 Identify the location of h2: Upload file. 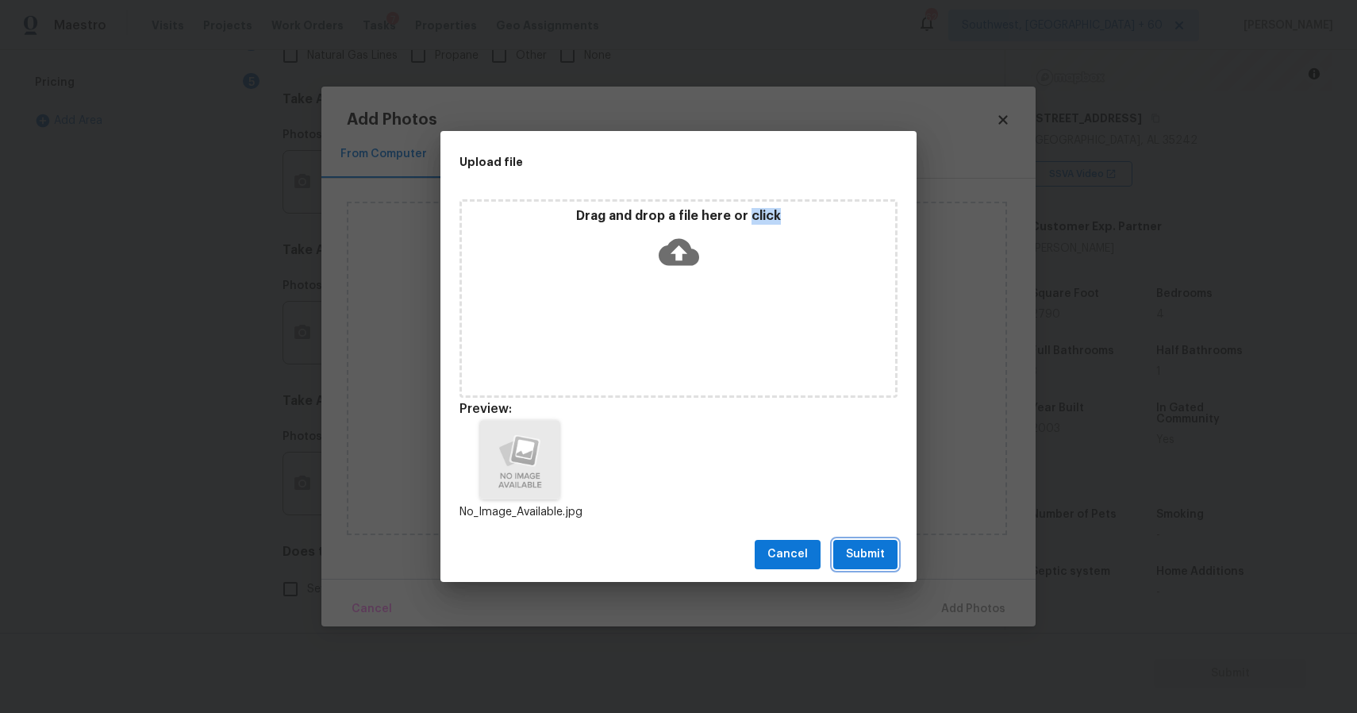
(643, 162).